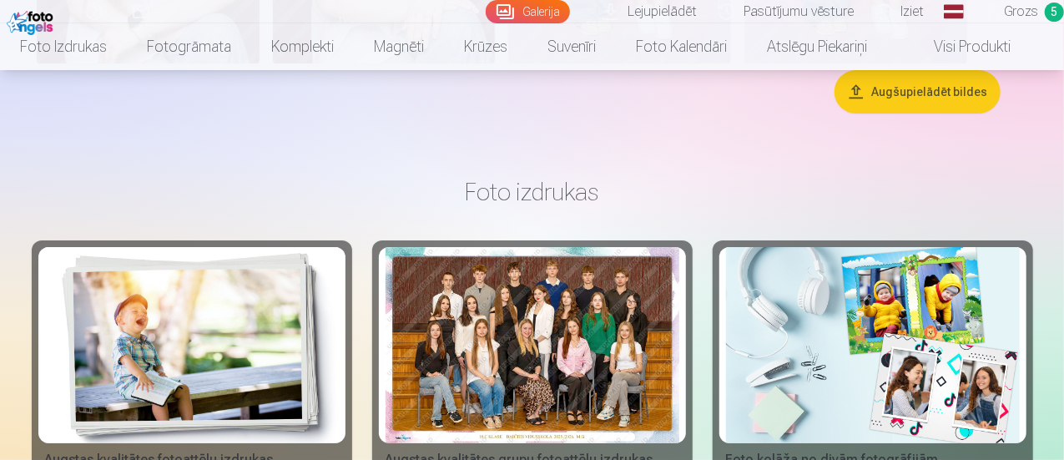  Describe the element at coordinates (189, 47) in the screenshot. I see `a: Fotogrāmata` at that location.